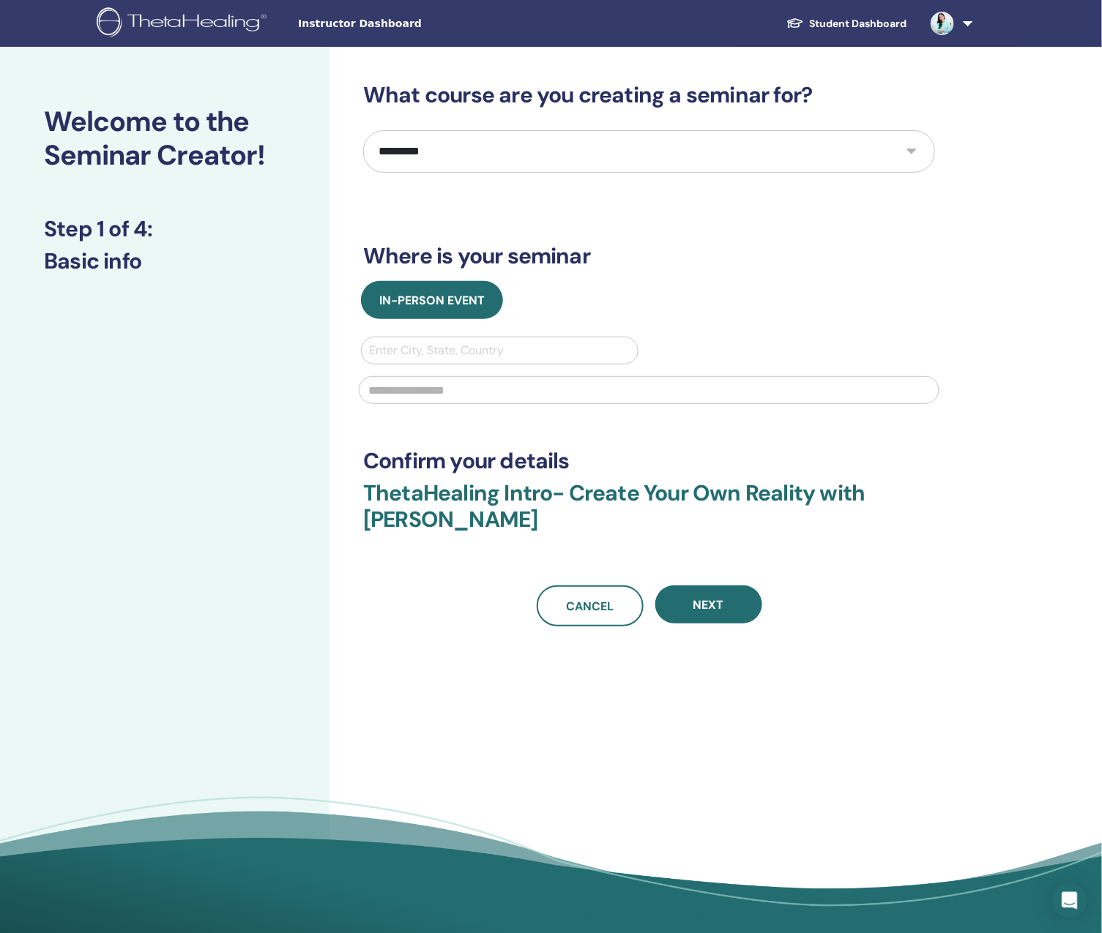  Describe the element at coordinates (408, 23) in the screenshot. I see `span: Instructor Dashboard` at that location.